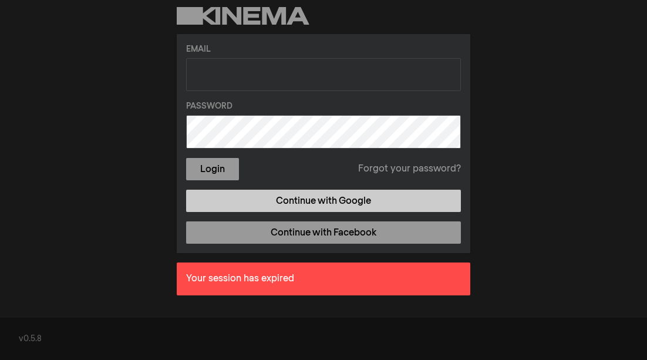  I want to click on label: Email, so click(324, 49).